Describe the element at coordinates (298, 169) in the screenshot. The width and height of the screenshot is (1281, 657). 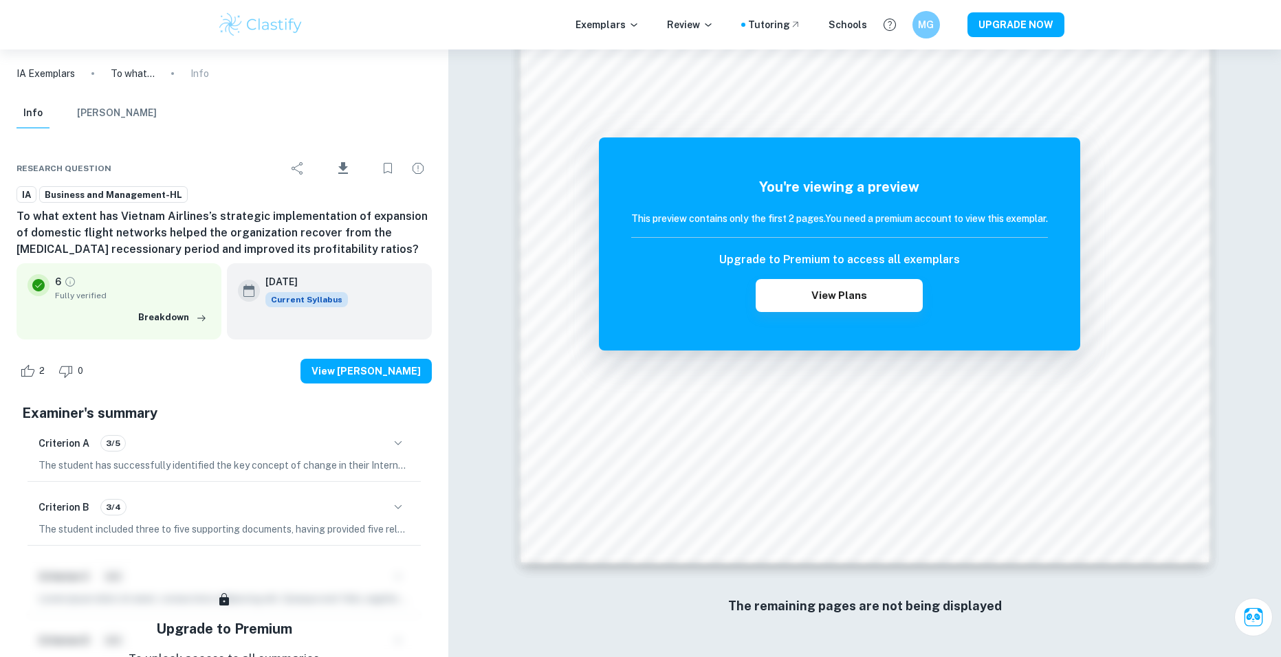
I see `div: Share` at that location.